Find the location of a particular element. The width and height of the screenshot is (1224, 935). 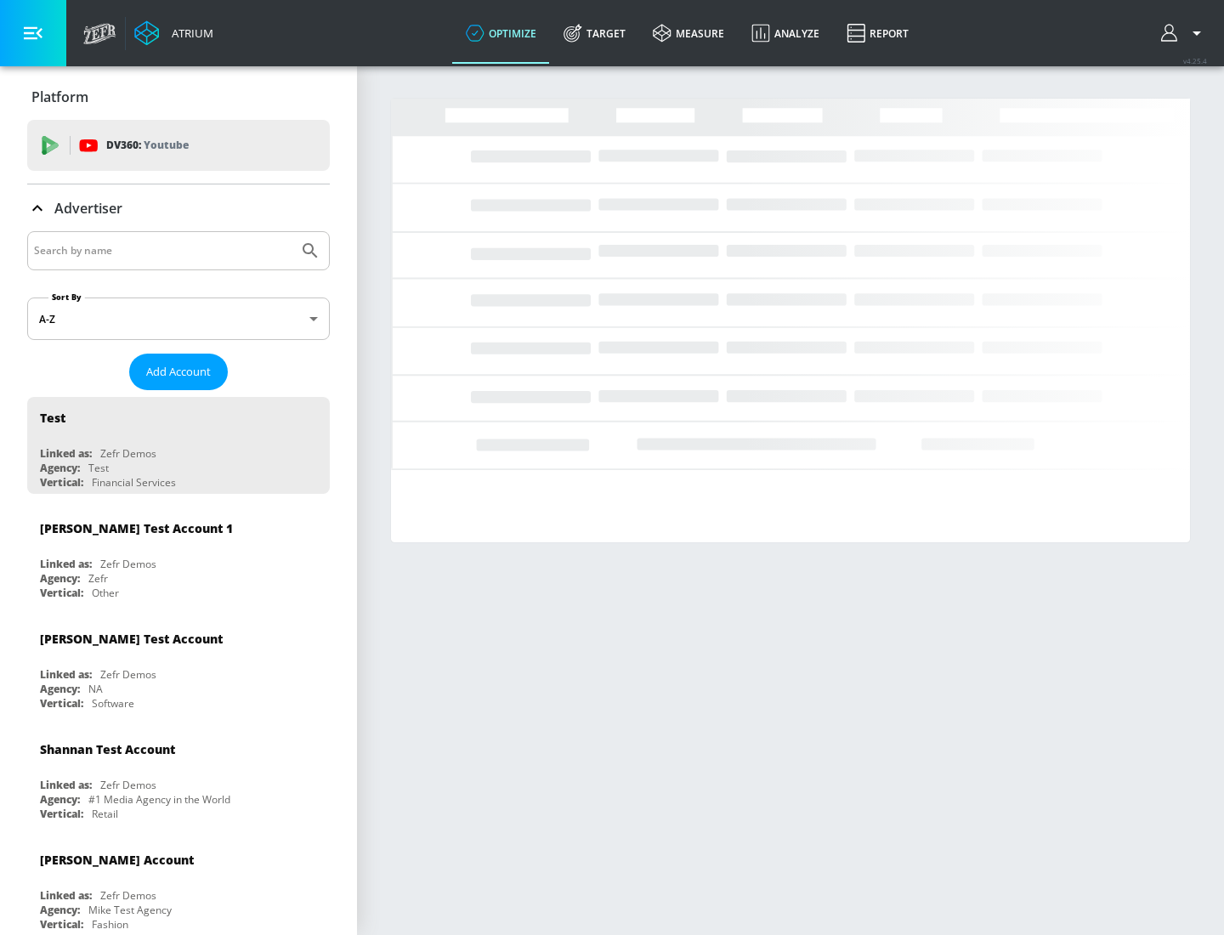

div: Software is located at coordinates (113, 703).